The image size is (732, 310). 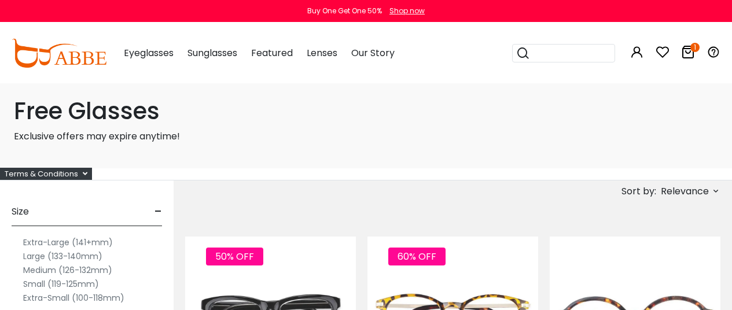 I want to click on label: Small (119-125mm), so click(x=61, y=284).